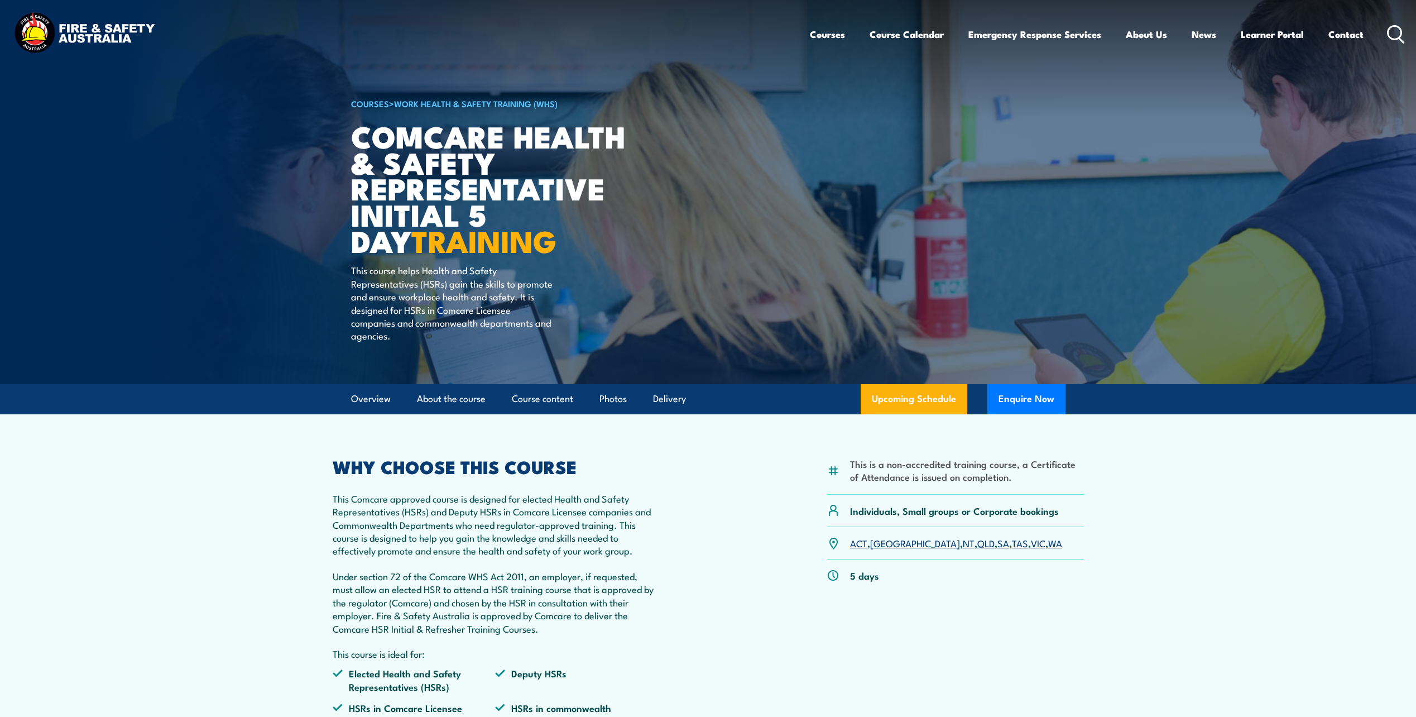 This screenshot has height=717, width=1416. I want to click on a: Learner Portal, so click(1272, 34).